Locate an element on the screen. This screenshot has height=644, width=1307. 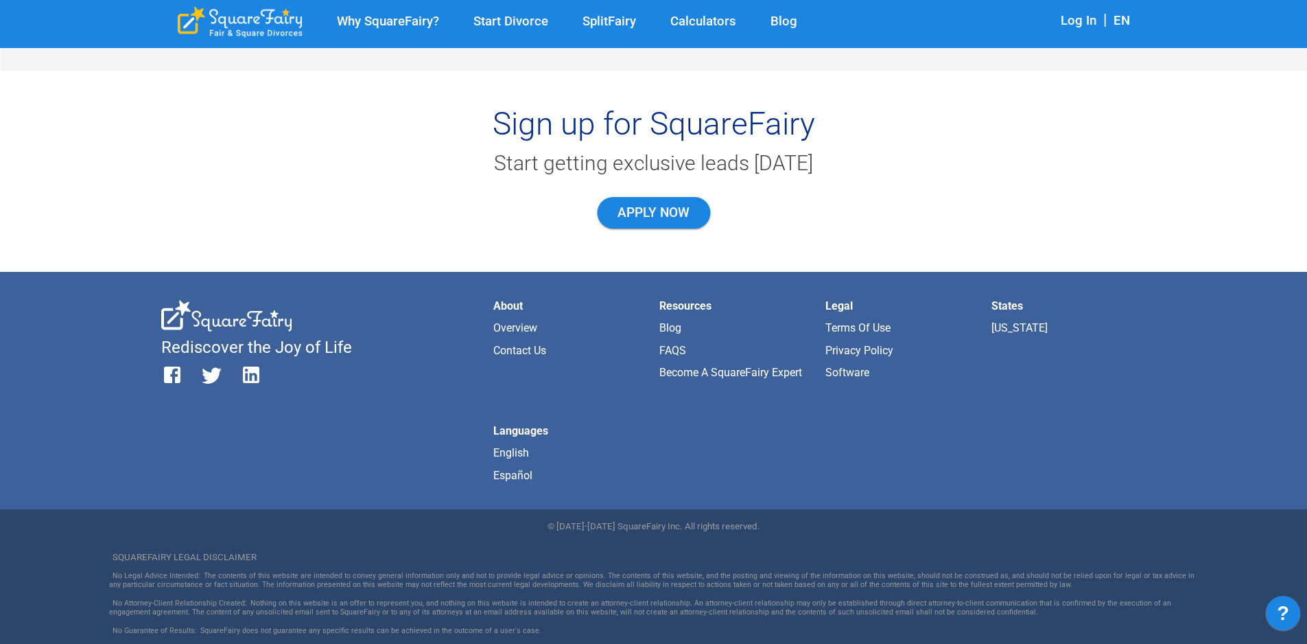
div: SQUAREFAIRY LEGAL DISCLAIMER is located at coordinates (654, 557).